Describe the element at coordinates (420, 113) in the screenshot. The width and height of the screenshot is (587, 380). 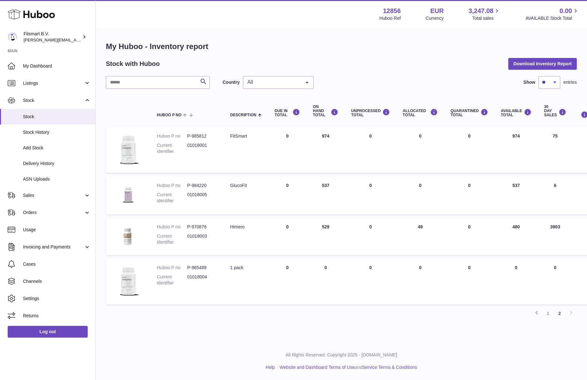
I see `div: ALLOCATED Total` at that location.